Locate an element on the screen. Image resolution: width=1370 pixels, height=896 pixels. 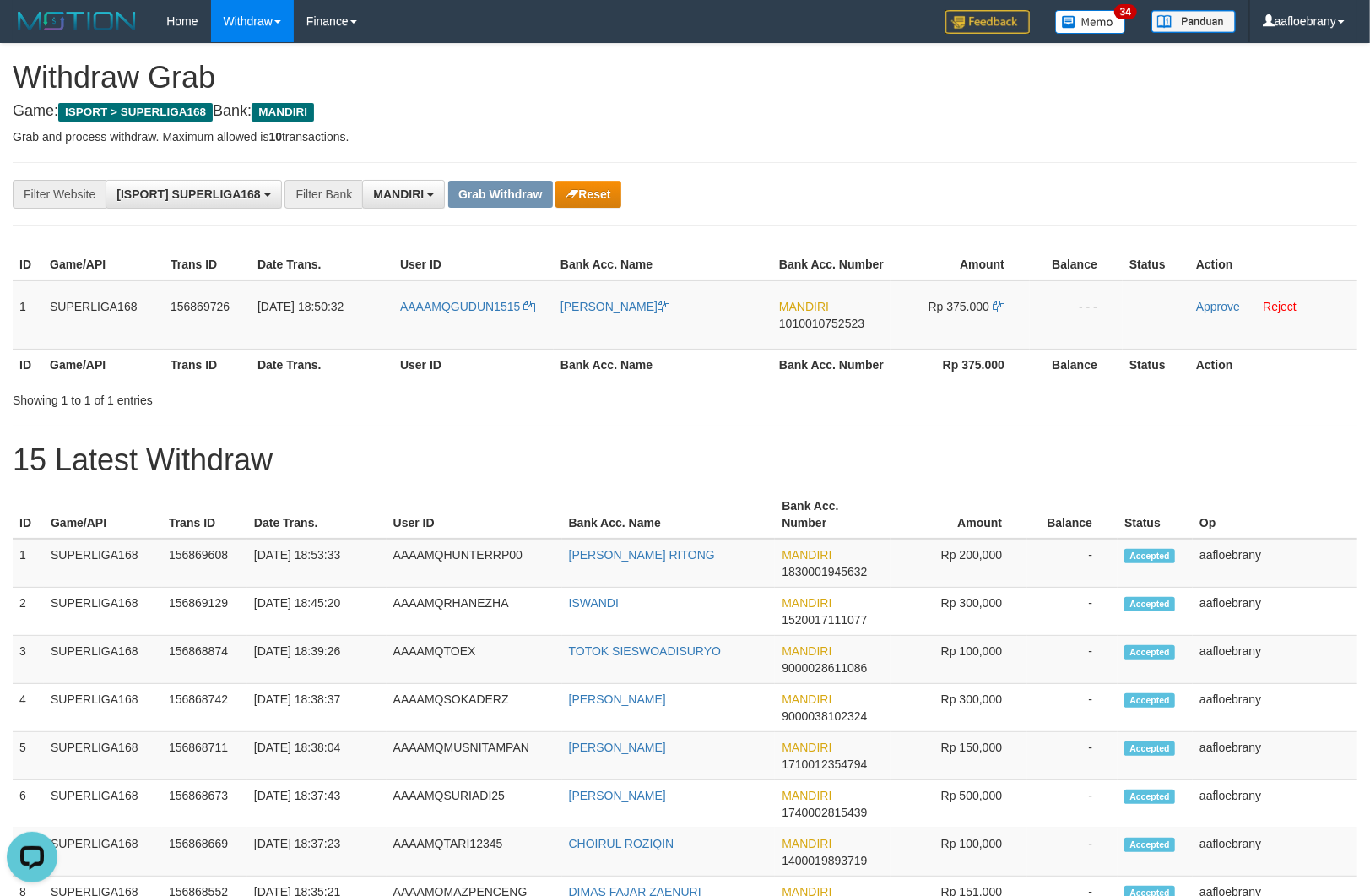
a: Reject is located at coordinates (1280, 306).